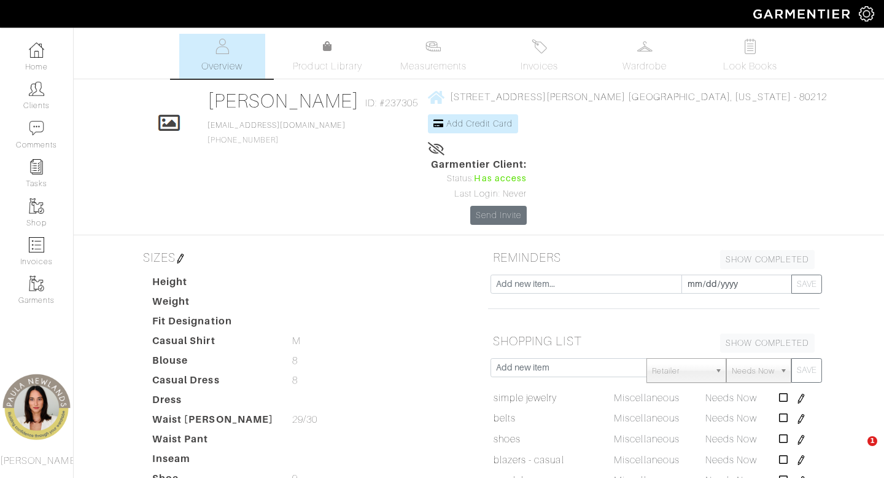 The width and height of the screenshot is (884, 478). I want to click on div: Last Login: Never, so click(479, 194).